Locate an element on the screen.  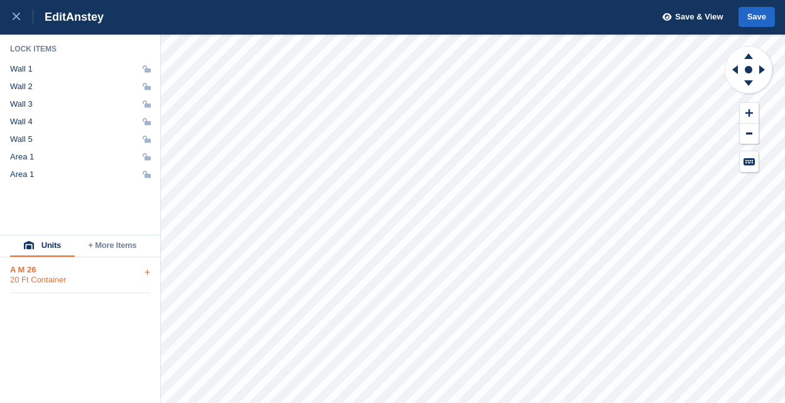
div: Wall 3 is located at coordinates (21, 104).